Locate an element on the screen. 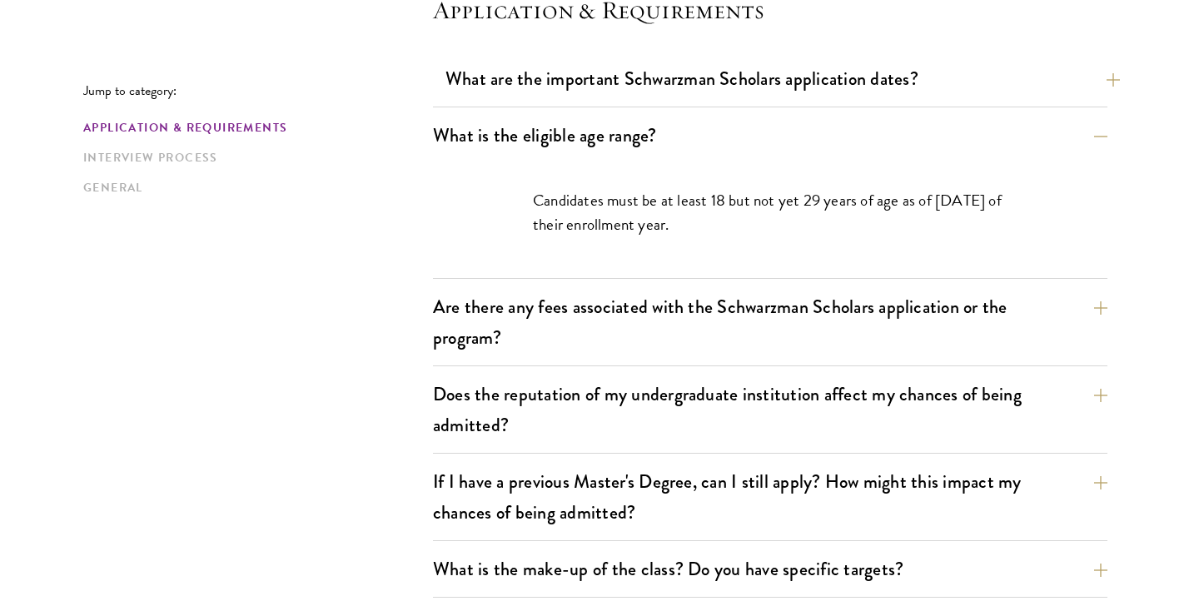  button: What is the eligible age range? is located at coordinates (770, 135).